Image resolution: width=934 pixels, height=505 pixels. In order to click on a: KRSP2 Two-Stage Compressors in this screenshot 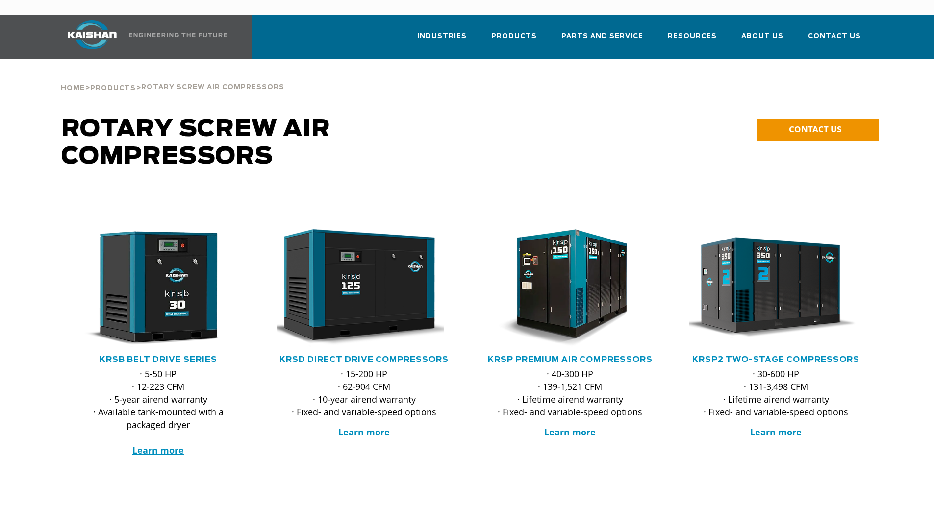, I will do `click(775, 360)`.